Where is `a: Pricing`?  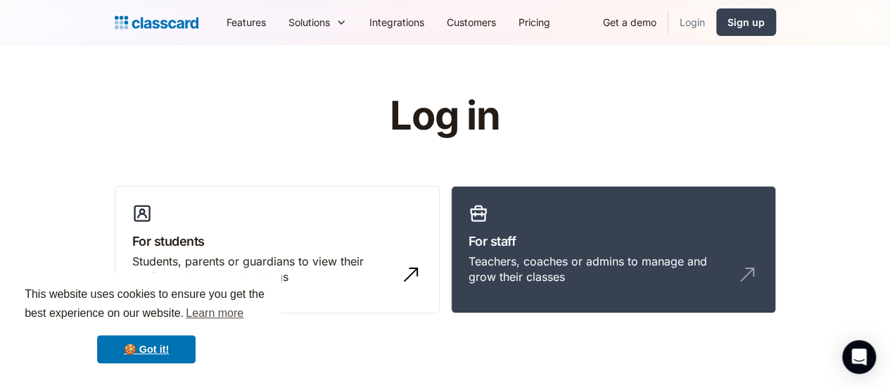
a: Pricing is located at coordinates (534, 22).